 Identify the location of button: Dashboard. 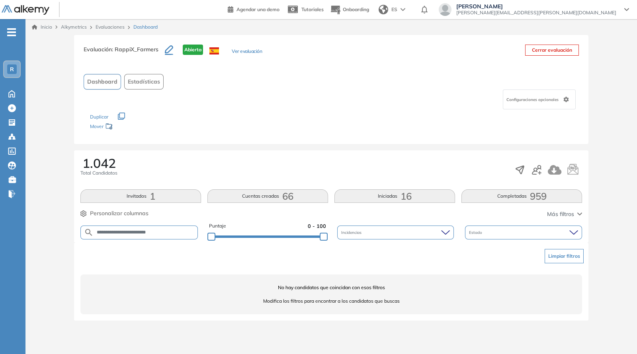
(102, 82).